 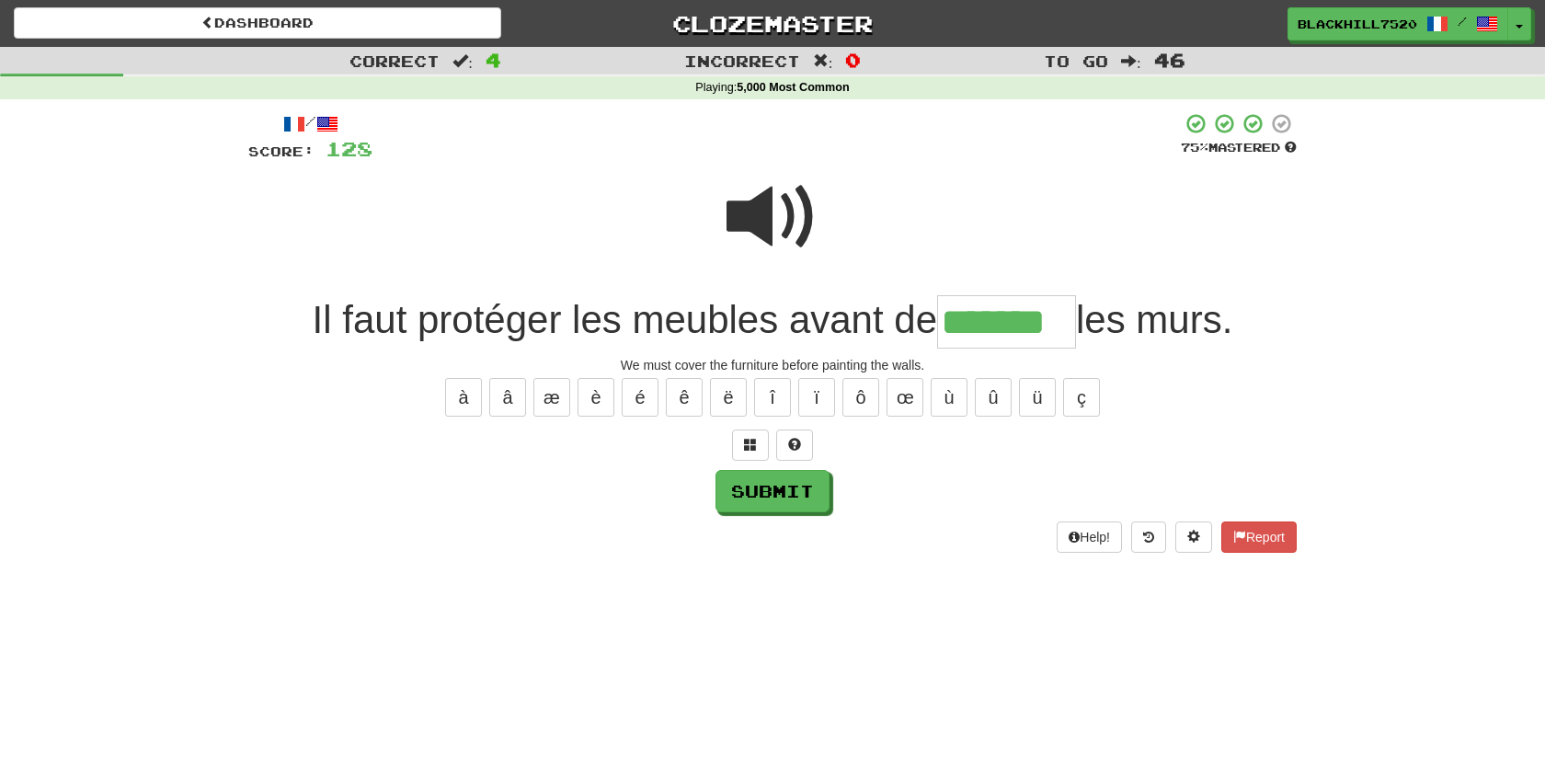 I want to click on button: ï, so click(x=816, y=397).